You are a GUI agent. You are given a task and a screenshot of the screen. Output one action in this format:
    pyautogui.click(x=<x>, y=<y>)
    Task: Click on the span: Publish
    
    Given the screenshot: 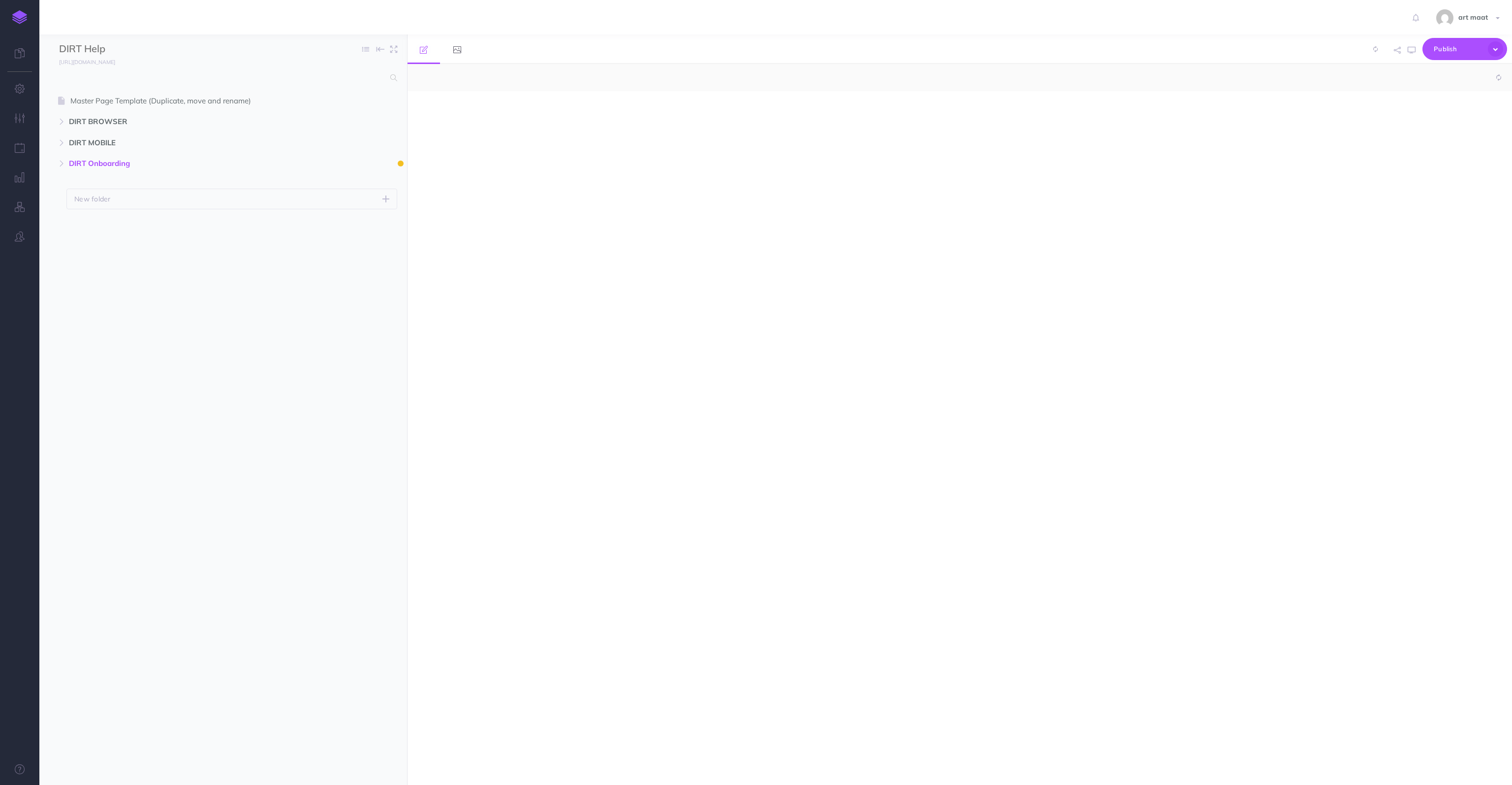 What is the action you would take?
    pyautogui.click(x=1459, y=49)
    